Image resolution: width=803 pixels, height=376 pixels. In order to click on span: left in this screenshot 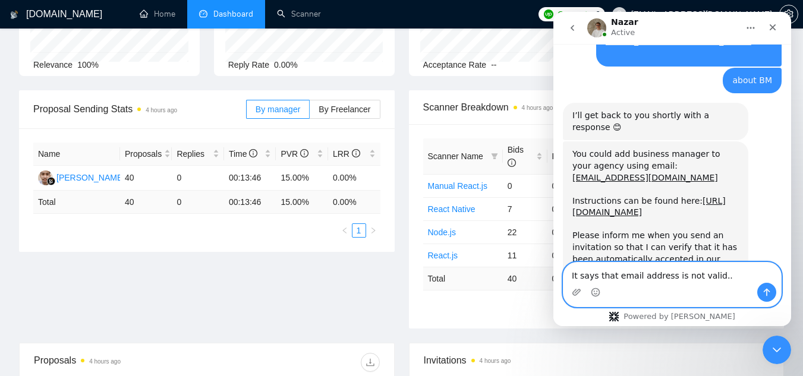, I will do `click(345, 231)`.